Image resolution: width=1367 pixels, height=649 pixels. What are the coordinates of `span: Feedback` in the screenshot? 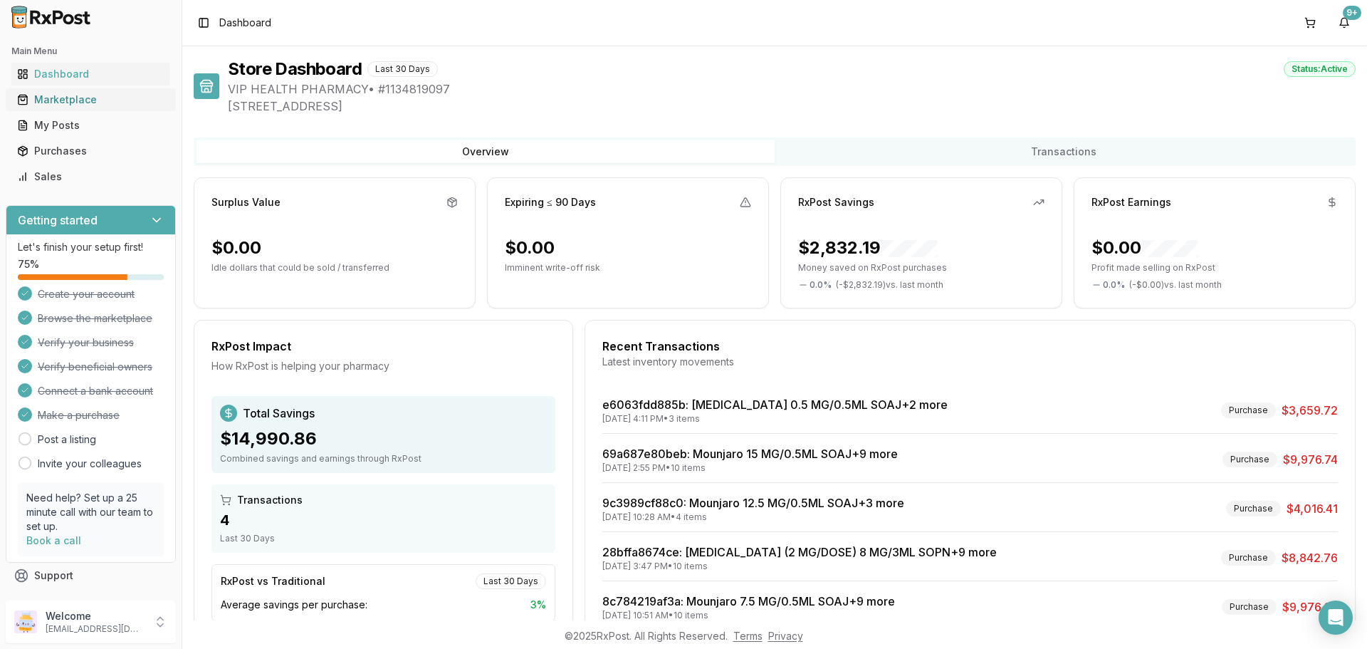 It's located at (58, 601).